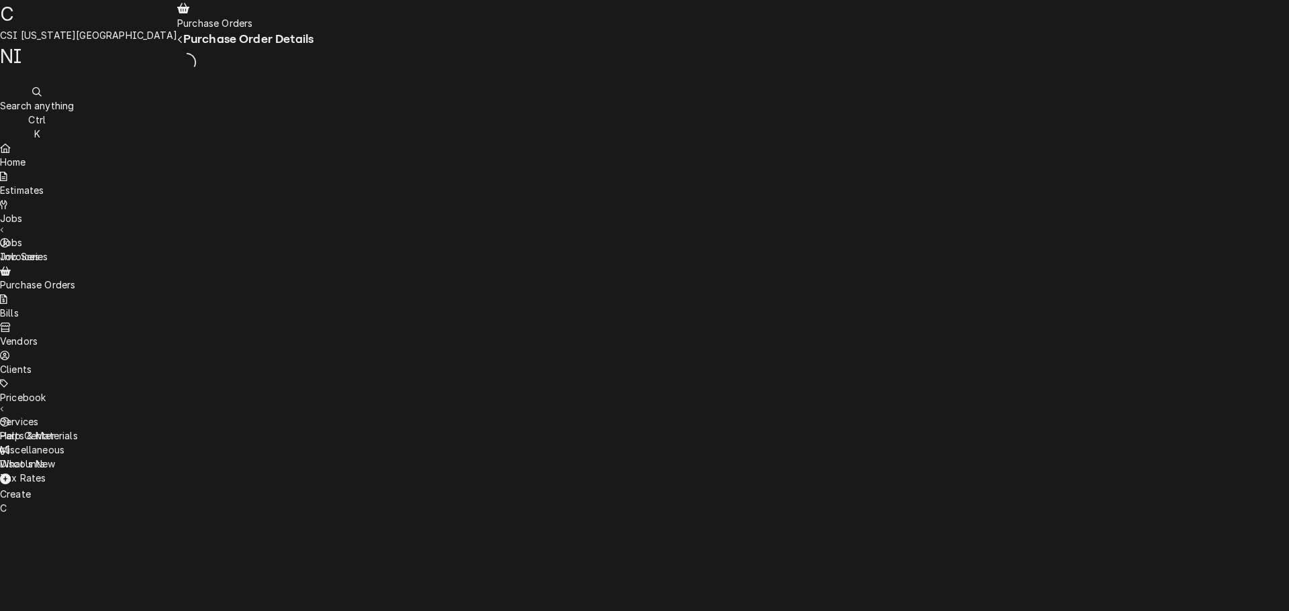  I want to click on span: Loading..., so click(187, 62).